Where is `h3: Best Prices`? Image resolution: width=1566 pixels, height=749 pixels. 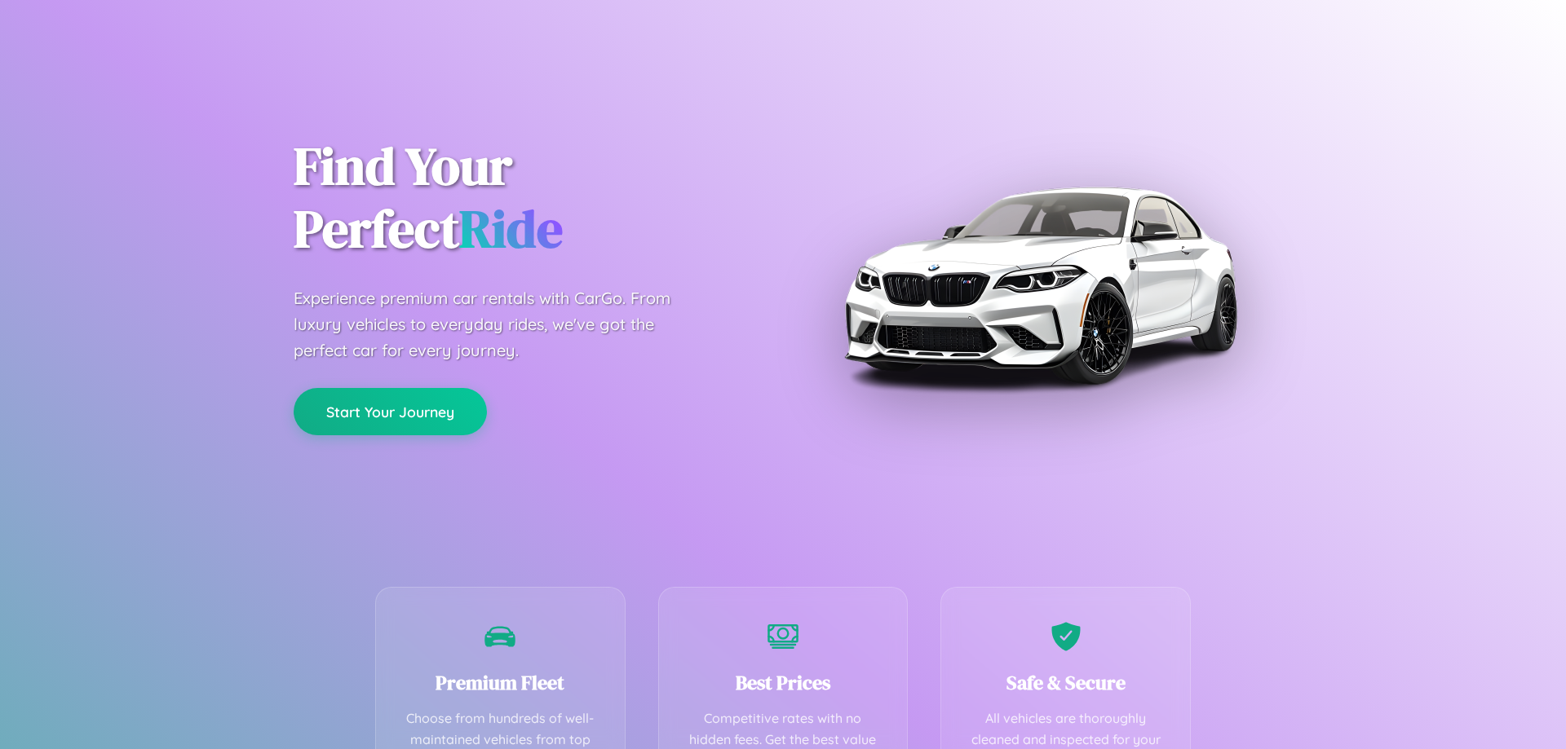 h3: Best Prices is located at coordinates (783, 683).